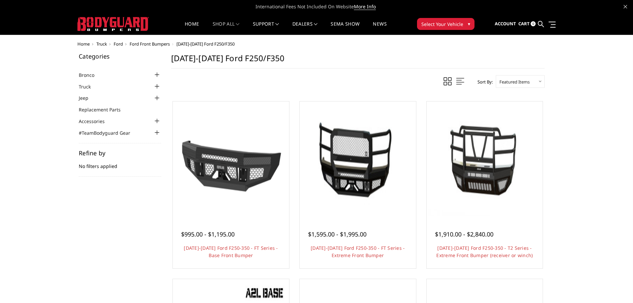 The width and height of the screenshot is (633, 303). What do you see at coordinates (120, 56) in the screenshot?
I see `h5: Categories` at bounding box center [120, 56].